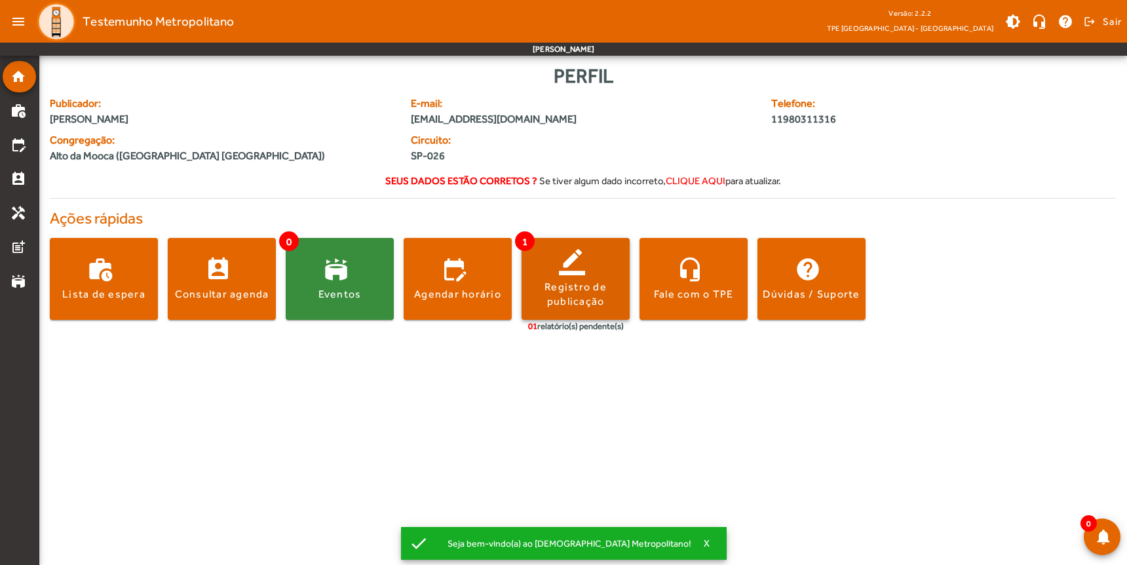  I want to click on span: SP-026, so click(493, 156).